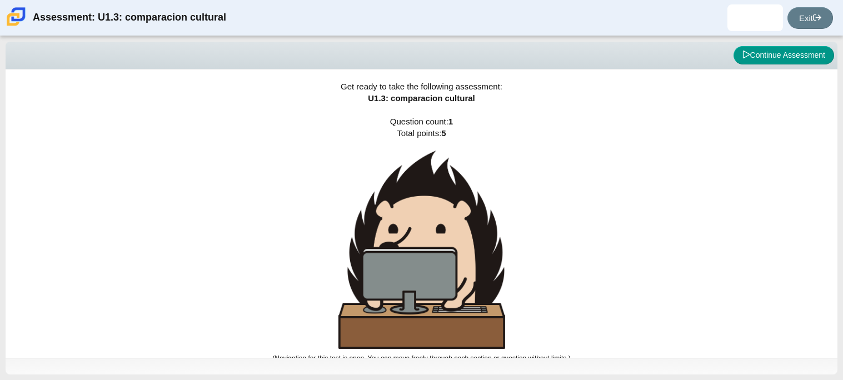 The width and height of the screenshot is (843, 380). What do you see at coordinates (444, 133) in the screenshot?
I see `b: 5` at bounding box center [444, 133].